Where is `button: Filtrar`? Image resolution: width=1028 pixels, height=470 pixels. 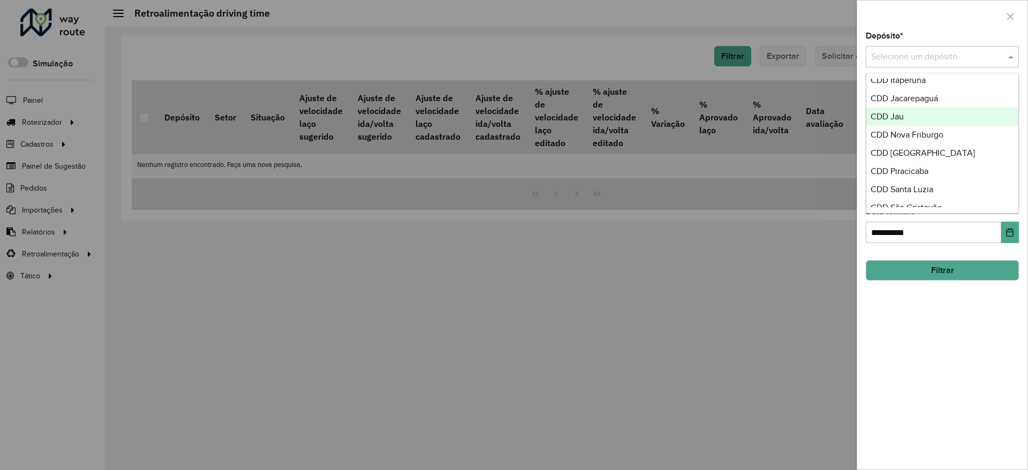 button: Filtrar is located at coordinates (943, 271).